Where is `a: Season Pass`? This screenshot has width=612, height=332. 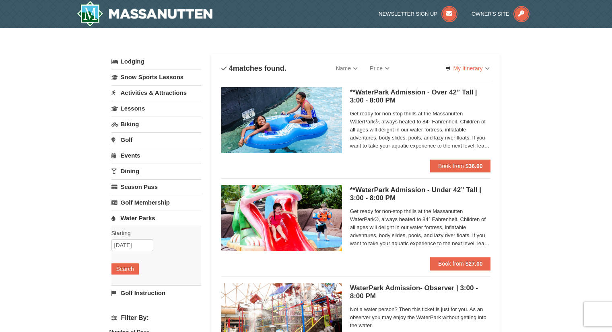 a: Season Pass is located at coordinates (156, 187).